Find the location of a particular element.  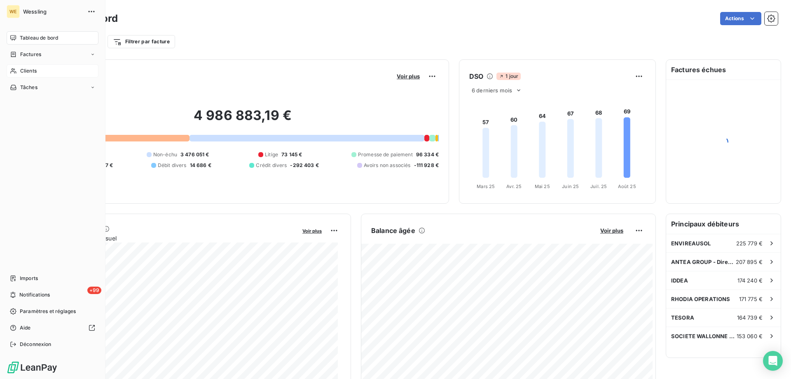

span: -292 403 € is located at coordinates (305, 165).